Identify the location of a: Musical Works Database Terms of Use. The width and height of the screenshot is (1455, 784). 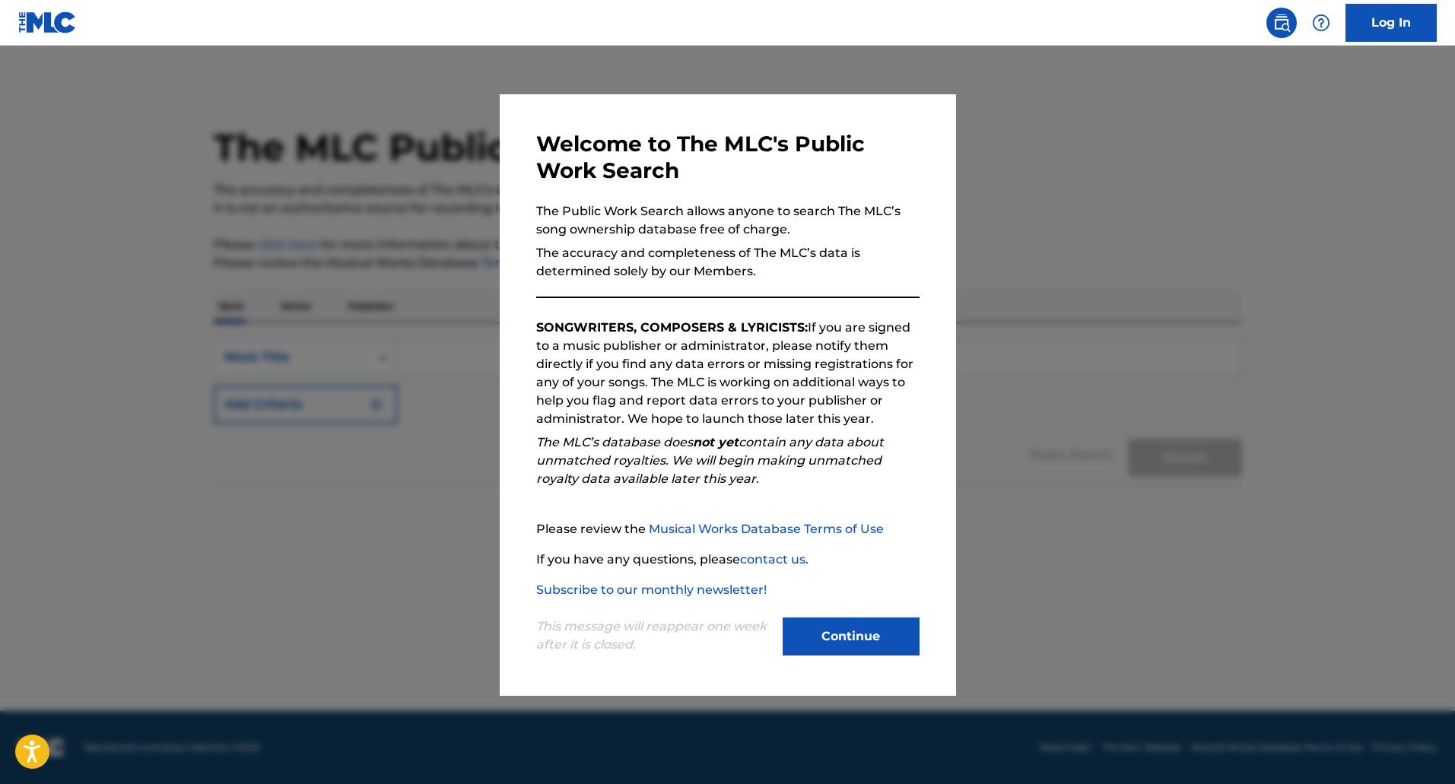
(766, 529).